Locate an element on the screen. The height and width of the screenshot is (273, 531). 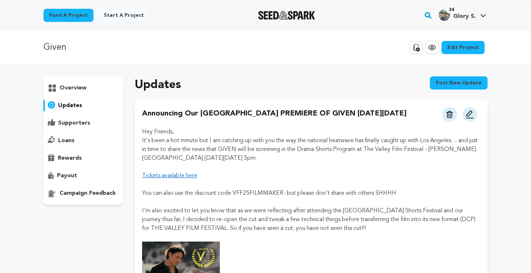
a: Edit Project is located at coordinates (463, 47).